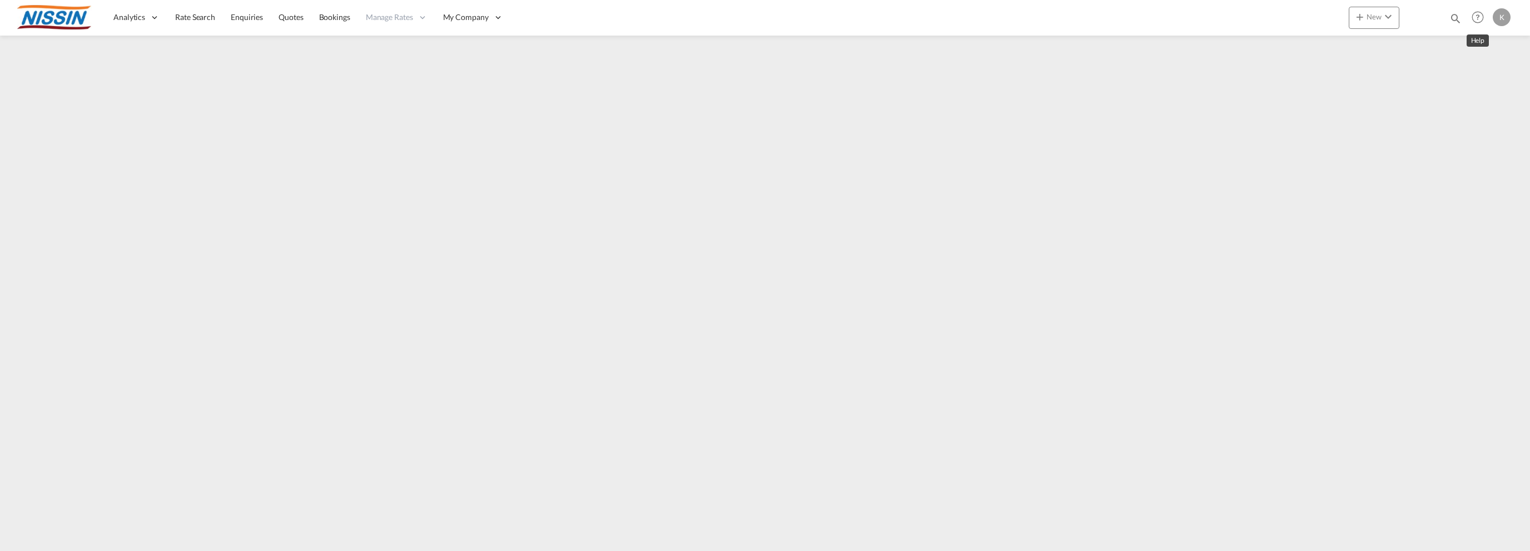  Describe the element at coordinates (466, 17) in the screenshot. I see `span: My Company` at that location.